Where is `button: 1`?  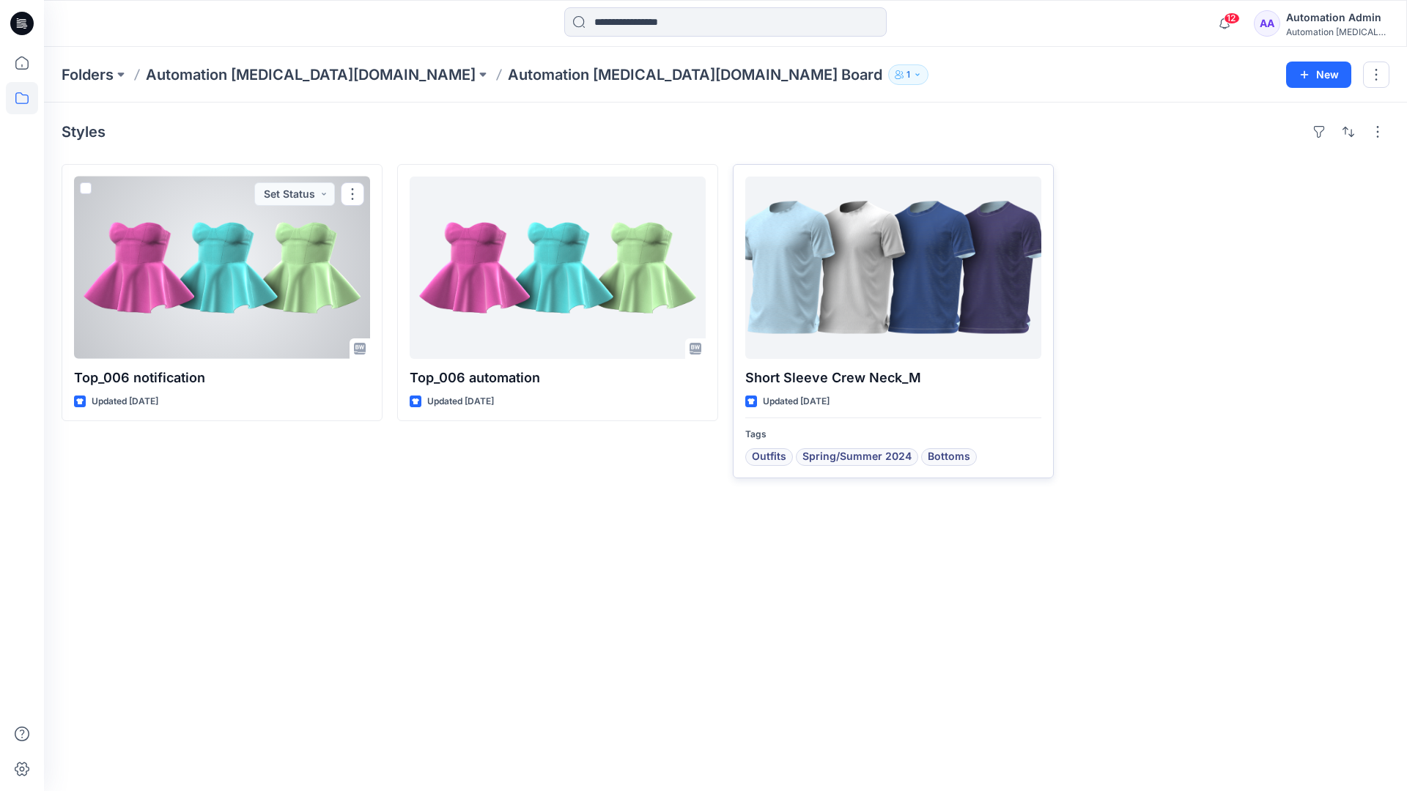 button: 1 is located at coordinates (908, 75).